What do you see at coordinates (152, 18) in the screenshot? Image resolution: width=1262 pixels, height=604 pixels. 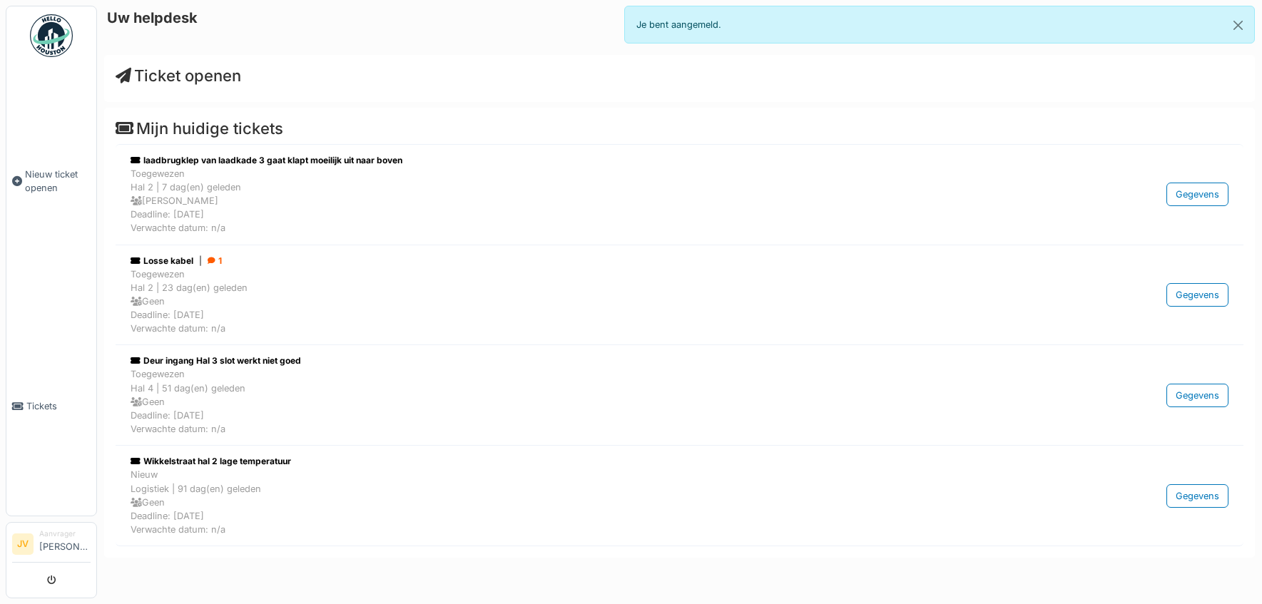 I see `h6: Uw helpdesk` at bounding box center [152, 18].